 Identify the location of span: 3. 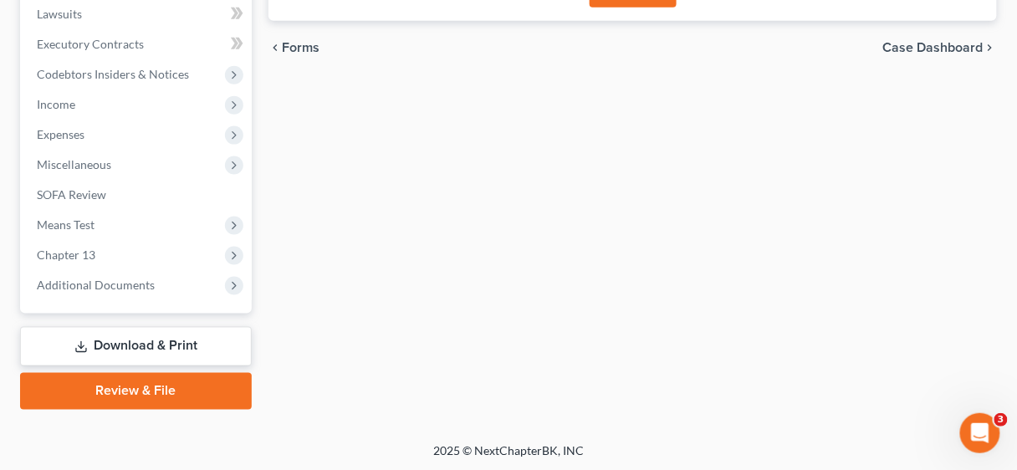
(1001, 420).